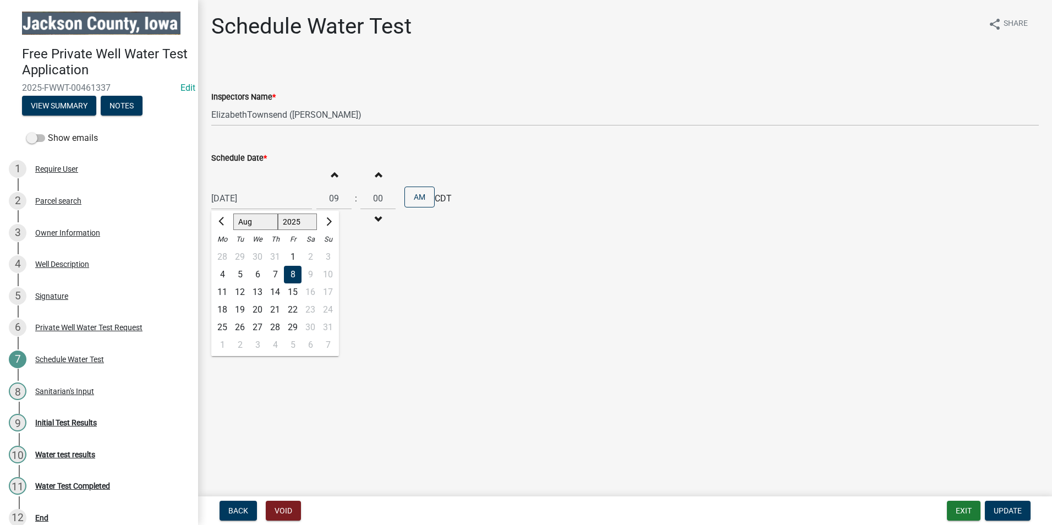 This screenshot has width=1052, height=525. Describe the element at coordinates (89, 327) in the screenshot. I see `div: Private Well Water Test Request` at that location.